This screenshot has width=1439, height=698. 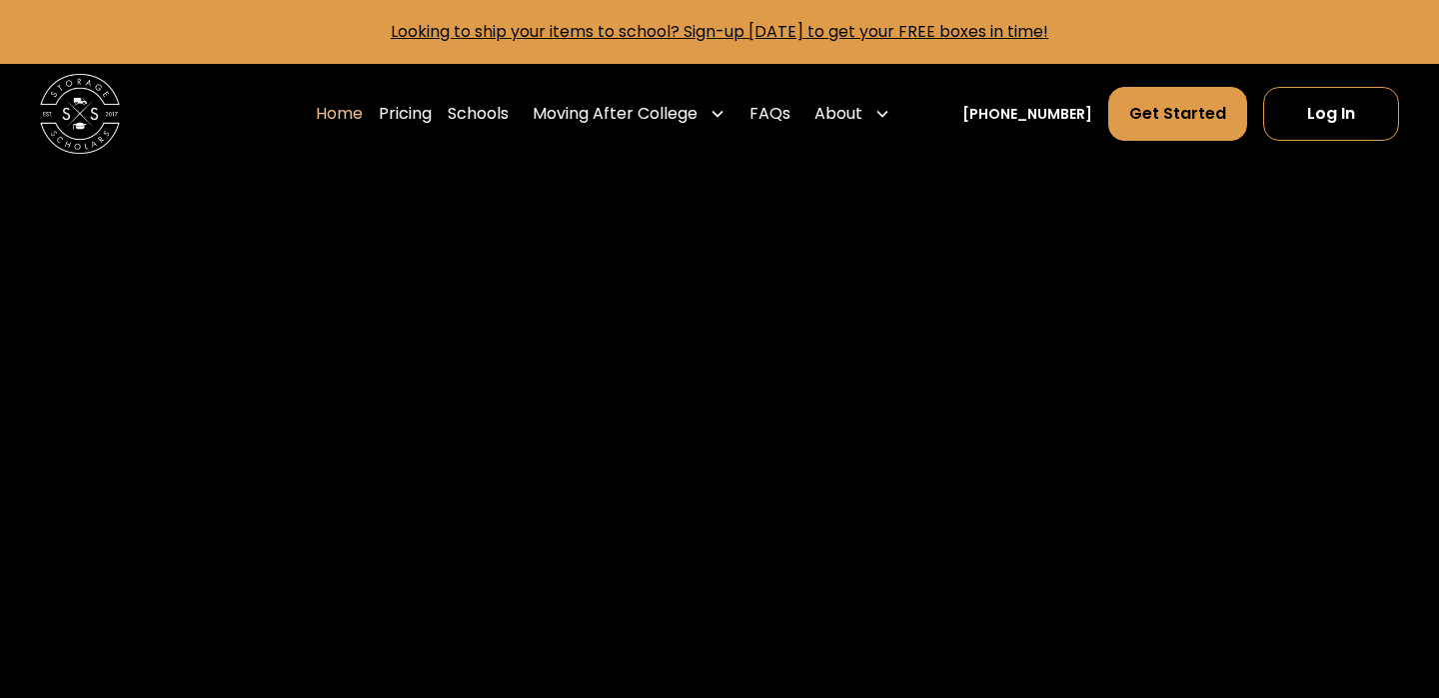 What do you see at coordinates (478, 114) in the screenshot?
I see `a: Schools` at bounding box center [478, 114].